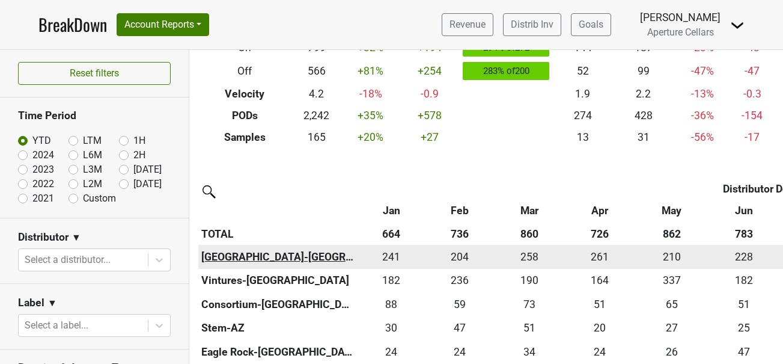 The image size is (783, 364). What do you see at coordinates (753, 72) in the screenshot?
I see `td: -47` at bounding box center [753, 72].